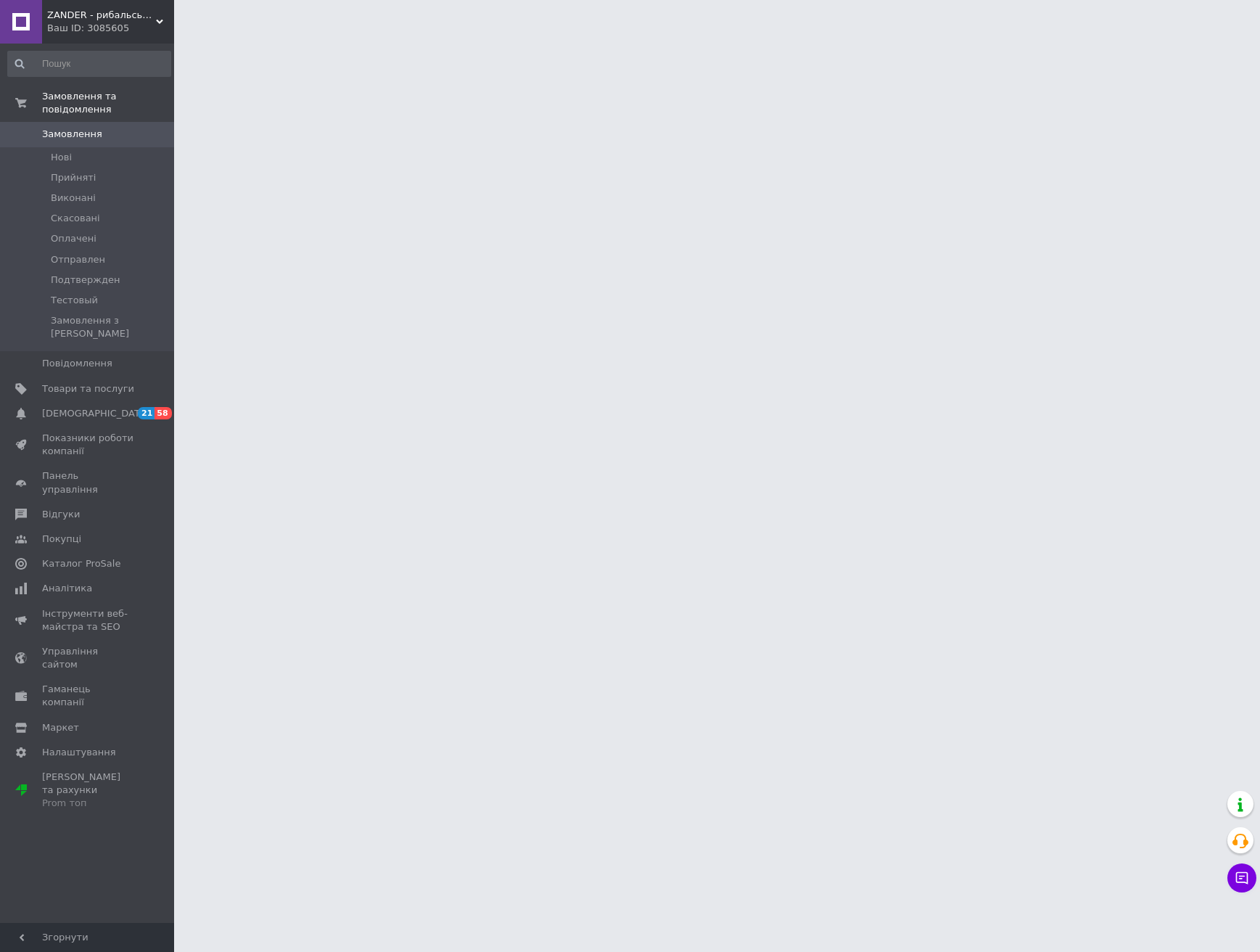  Describe the element at coordinates (60, 727) in the screenshot. I see `span: Маркет` at that location.